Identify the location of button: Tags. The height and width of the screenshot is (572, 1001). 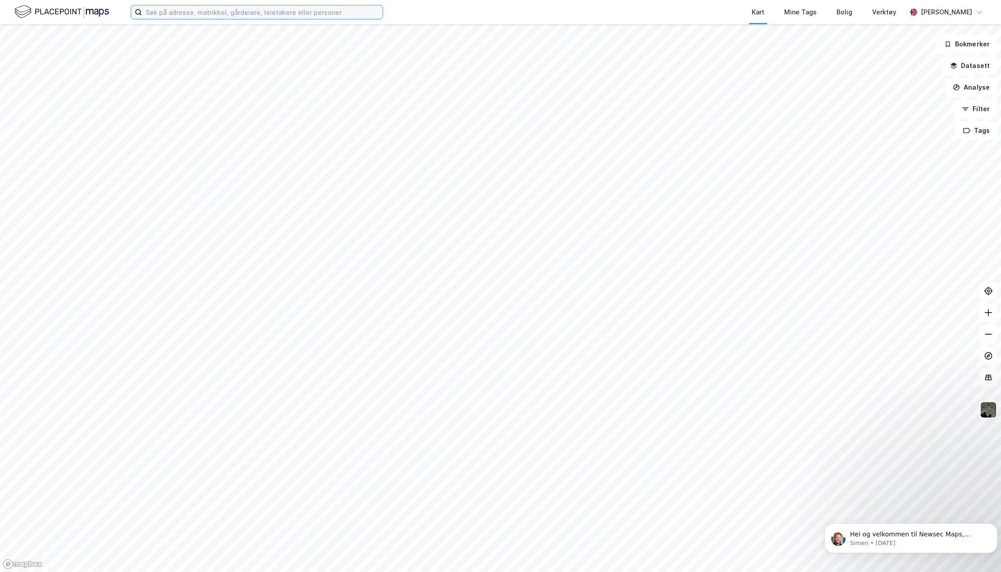
(976, 131).